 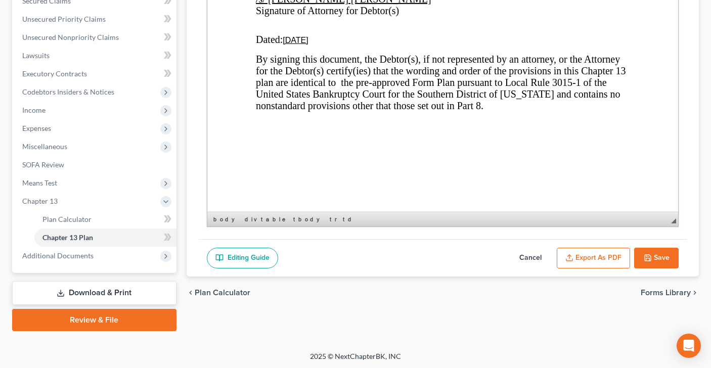 What do you see at coordinates (227, 219) in the screenshot?
I see `a: body element` at bounding box center [227, 219].